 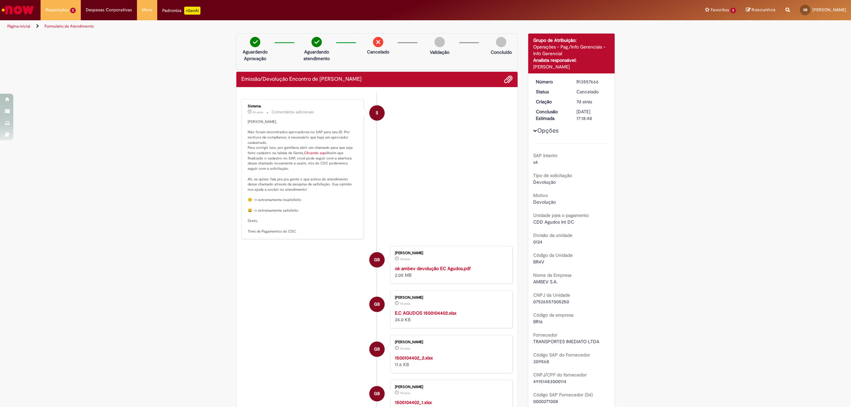 I want to click on div: R13557666, so click(x=592, y=82).